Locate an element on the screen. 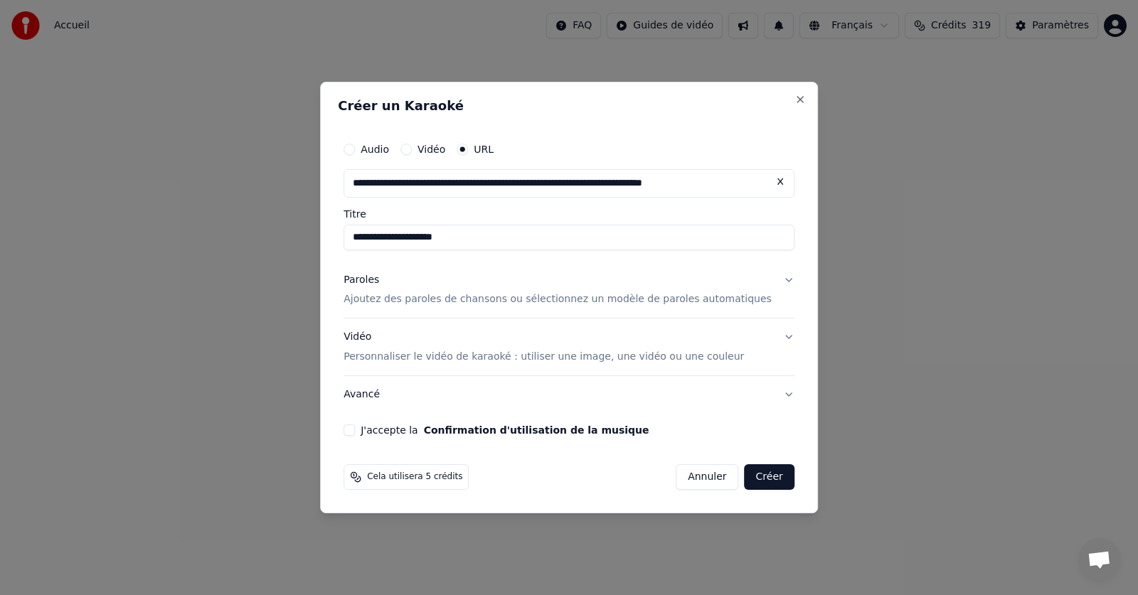 The width and height of the screenshot is (1138, 595). label: Titre is located at coordinates (569, 214).